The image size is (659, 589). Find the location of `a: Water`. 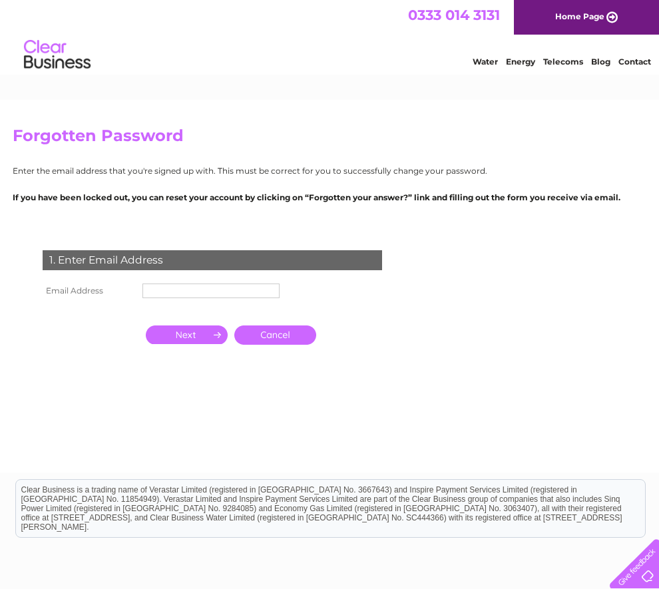

a: Water is located at coordinates (485, 61).